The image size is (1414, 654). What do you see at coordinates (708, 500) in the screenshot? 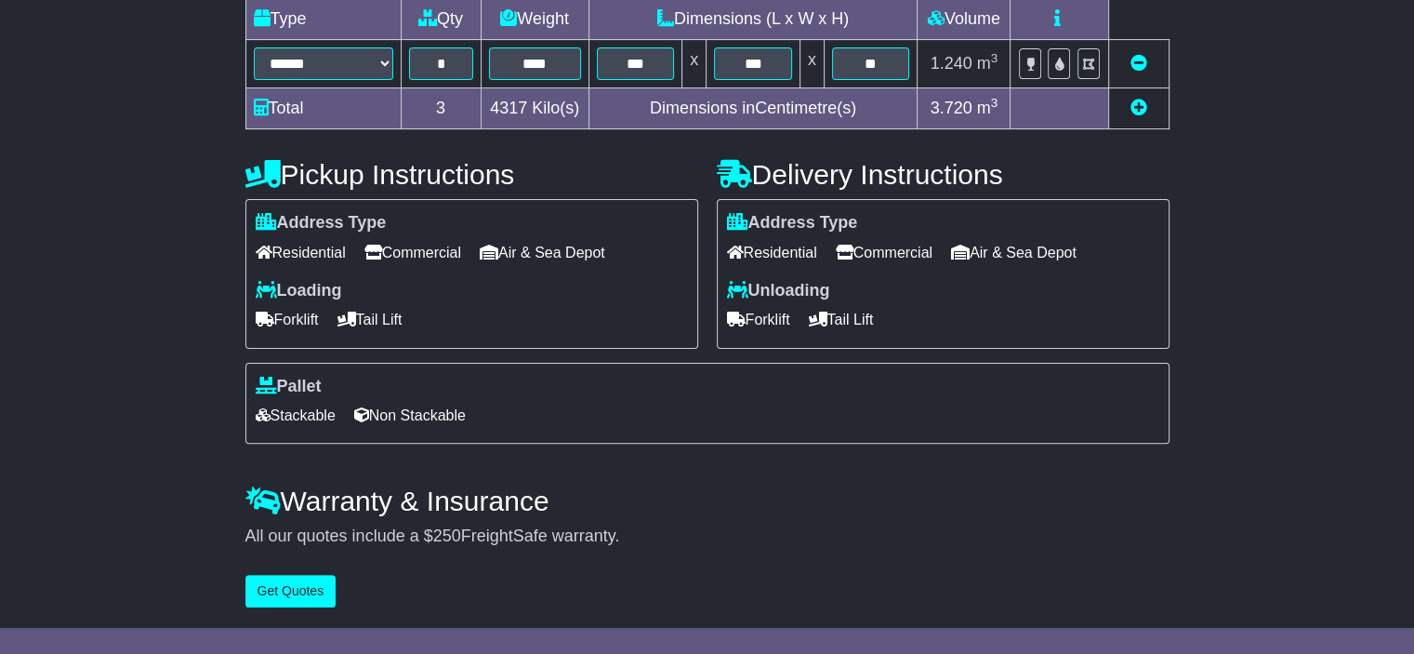
I see `h4: Warranty & Insurance` at bounding box center [708, 500].